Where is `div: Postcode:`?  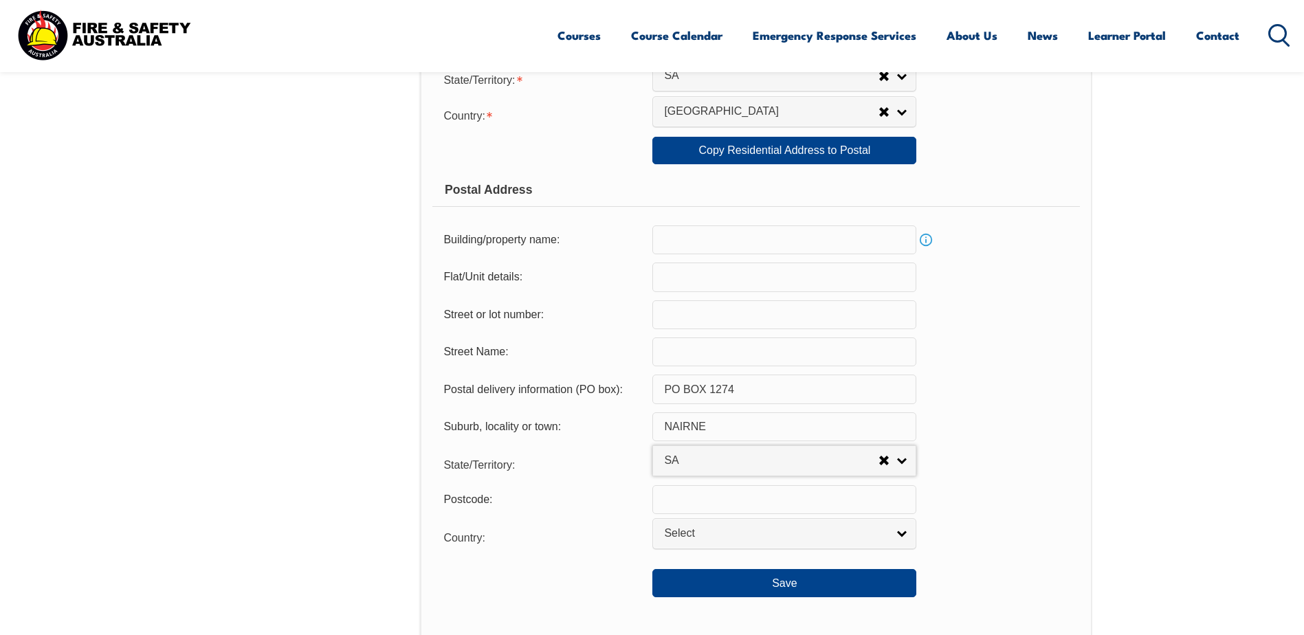 div: Postcode: is located at coordinates (542, 500).